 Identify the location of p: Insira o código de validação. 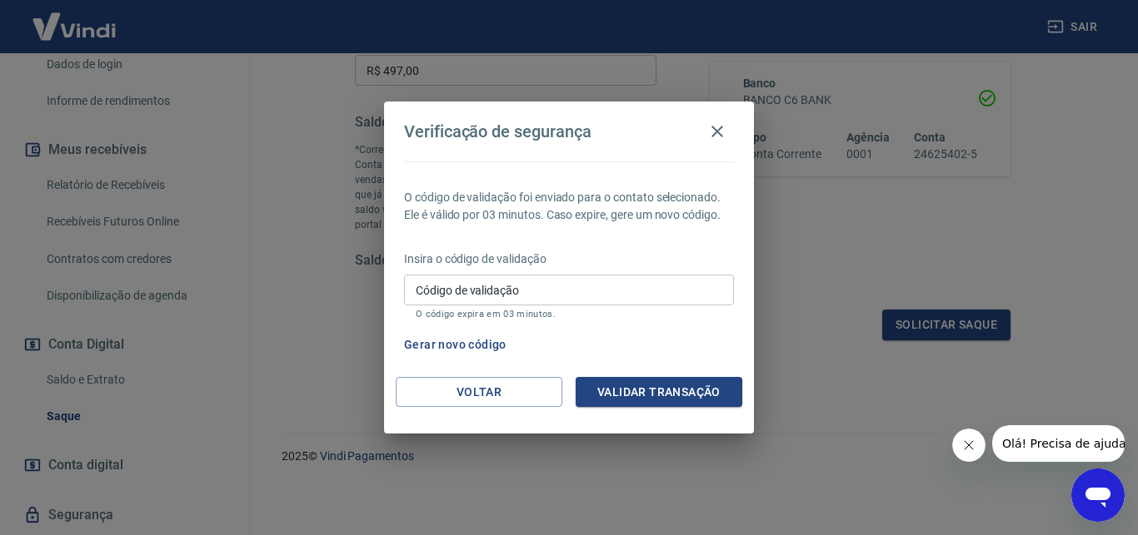
(569, 259).